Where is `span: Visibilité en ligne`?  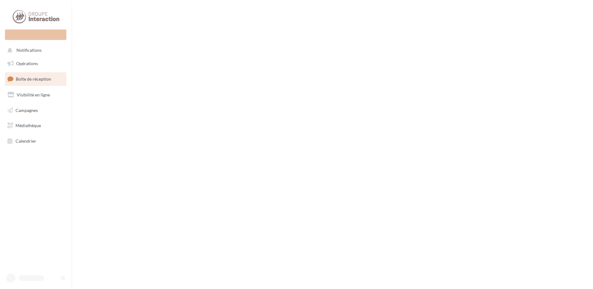 span: Visibilité en ligne is located at coordinates (33, 95).